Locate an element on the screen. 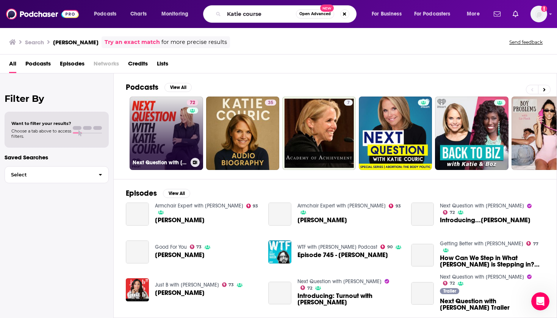 The image size is (557, 318). span: 77 is located at coordinates (535, 244).